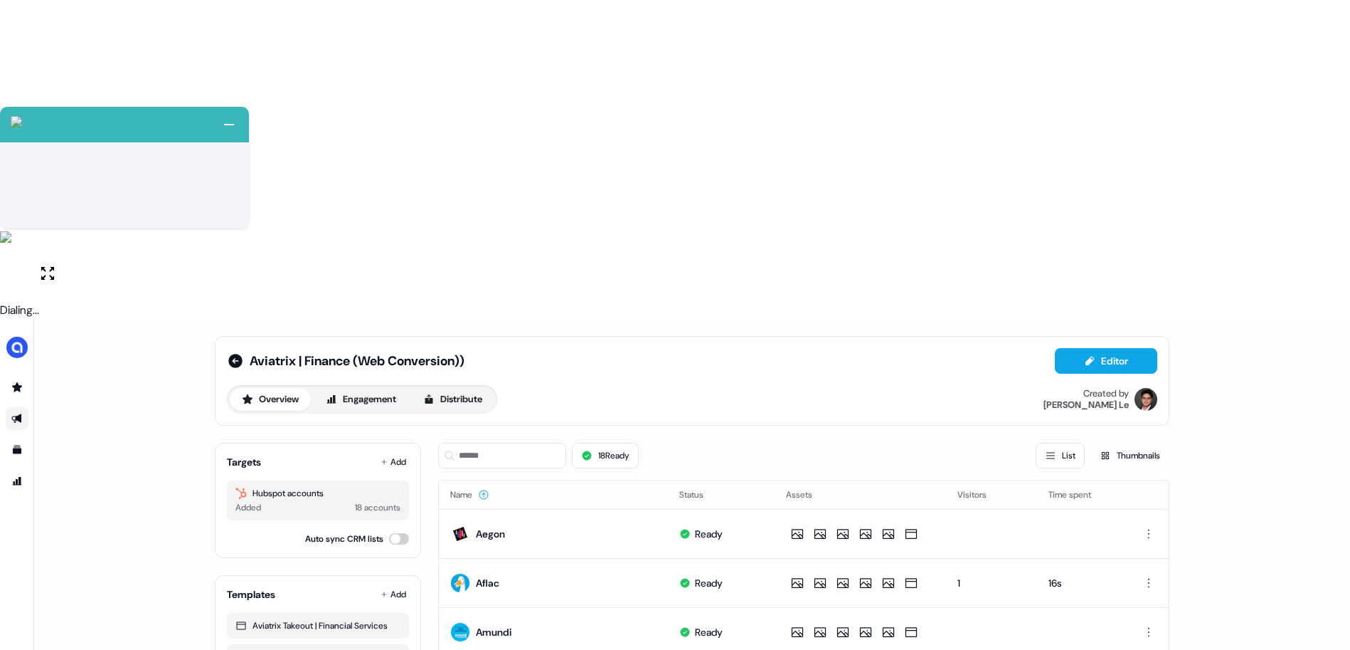  What do you see at coordinates (1082, 583) in the screenshot?
I see `div: 16s` at bounding box center [1082, 583].